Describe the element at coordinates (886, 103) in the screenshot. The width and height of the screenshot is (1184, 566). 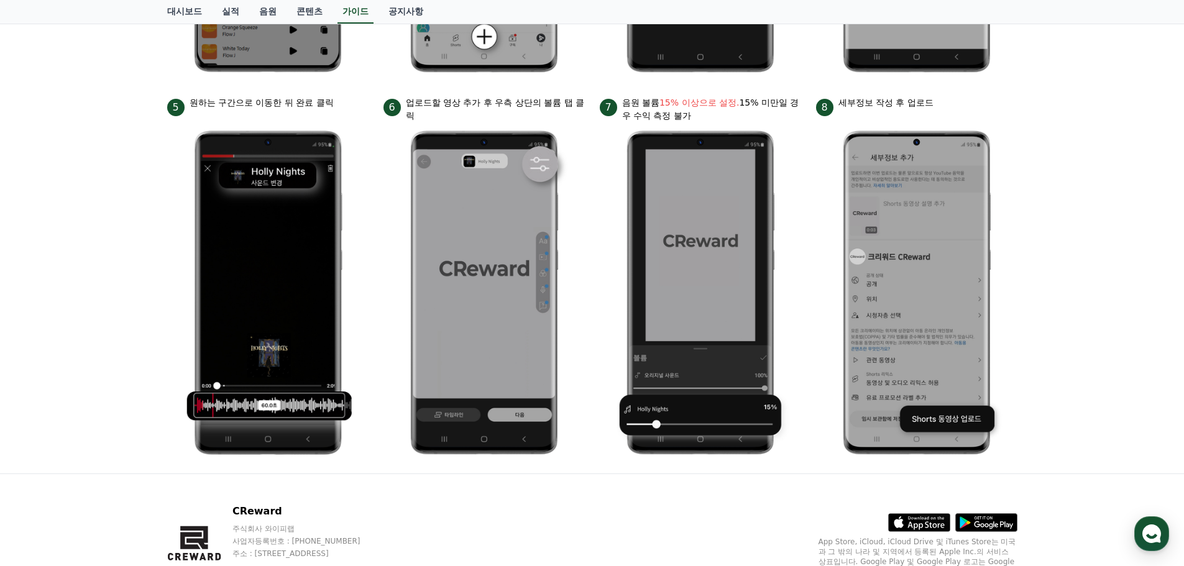
I see `p: 세부정보 작성 후 업로드` at that location.